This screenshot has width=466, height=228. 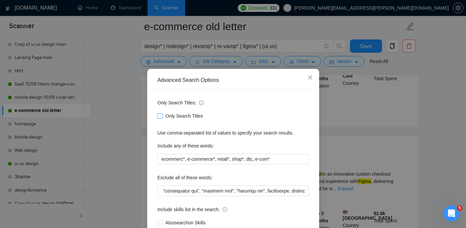 What do you see at coordinates (310, 77) in the screenshot?
I see `span: close` at bounding box center [310, 77].